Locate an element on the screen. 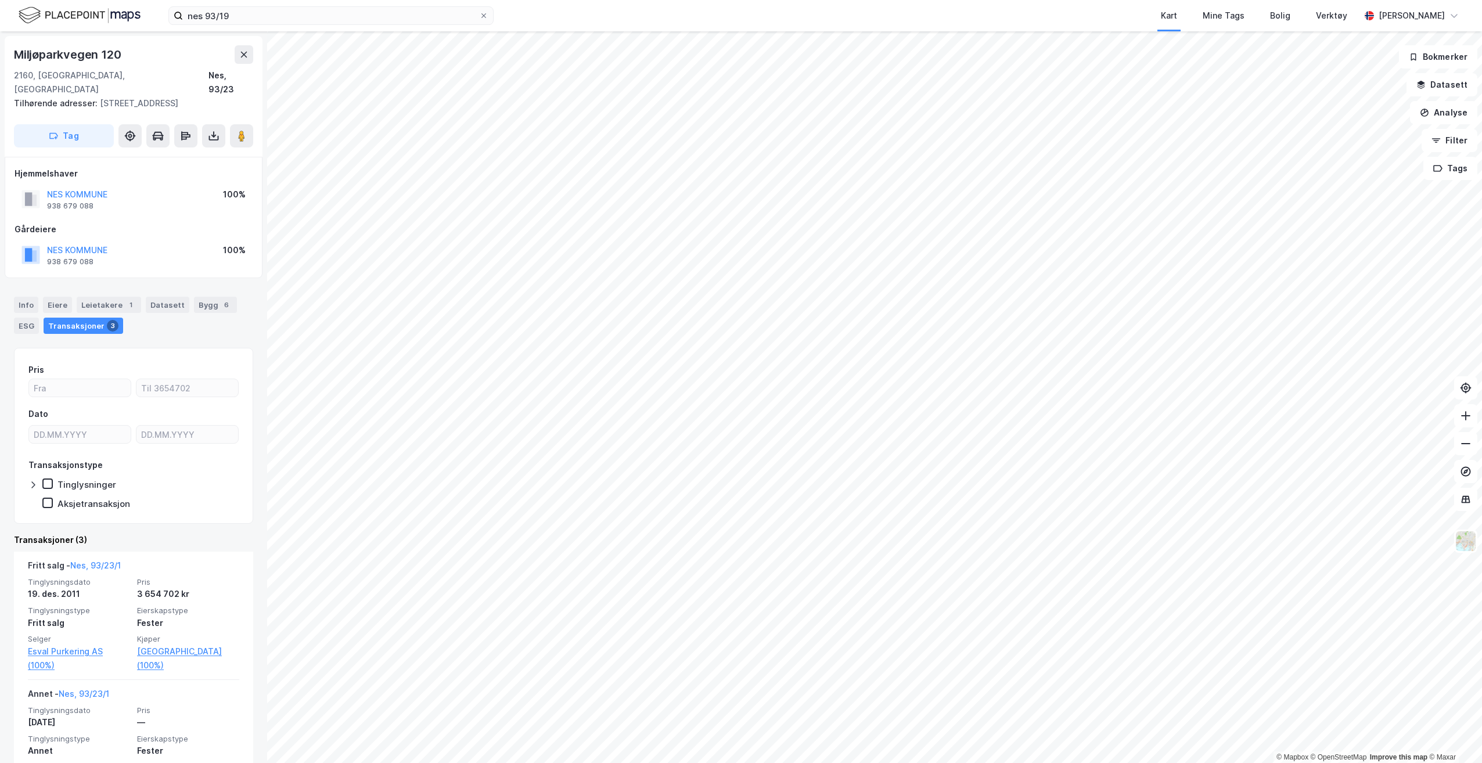  div: 3 is located at coordinates (113, 326).